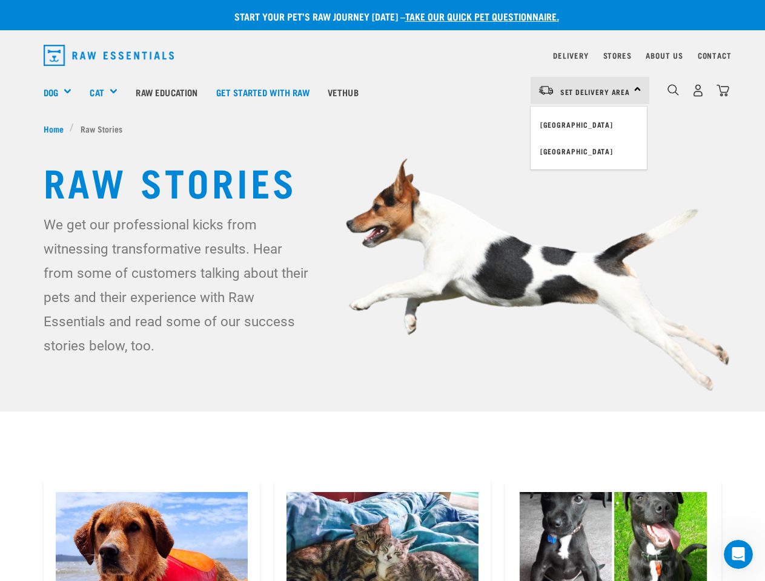 The height and width of the screenshot is (581, 765). What do you see at coordinates (722, 90) in the screenshot?
I see `img: home-icon@2x.png` at bounding box center [722, 90].